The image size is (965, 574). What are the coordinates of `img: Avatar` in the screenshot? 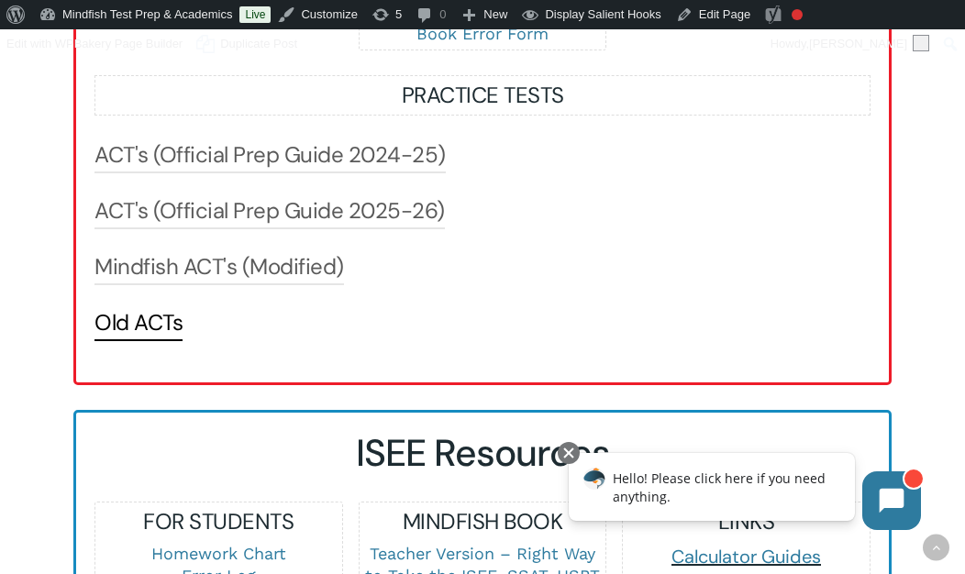 It's located at (45, 40).